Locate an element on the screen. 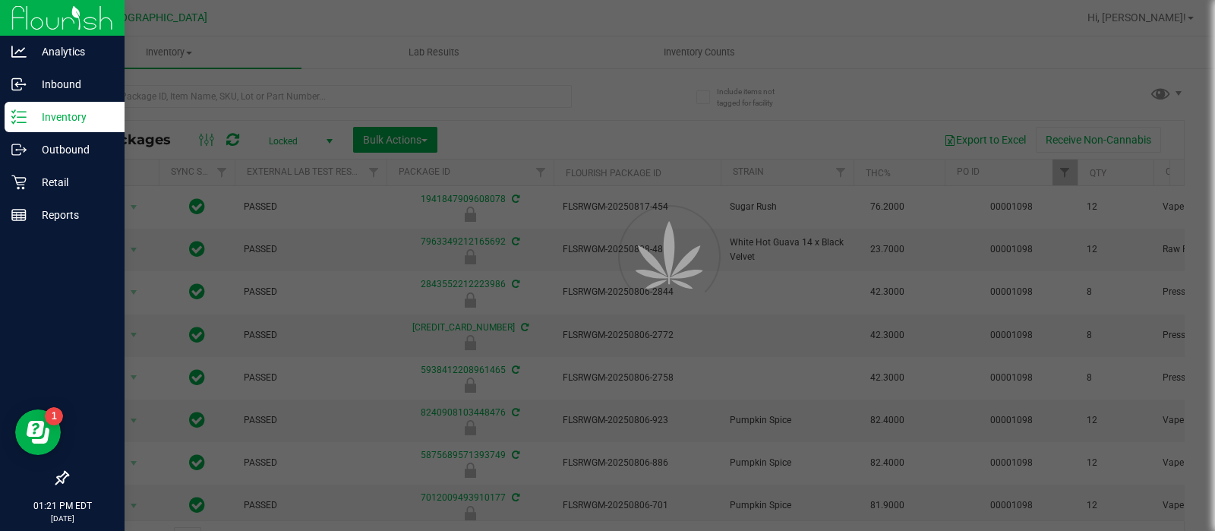  p: Analytics is located at coordinates (72, 52).